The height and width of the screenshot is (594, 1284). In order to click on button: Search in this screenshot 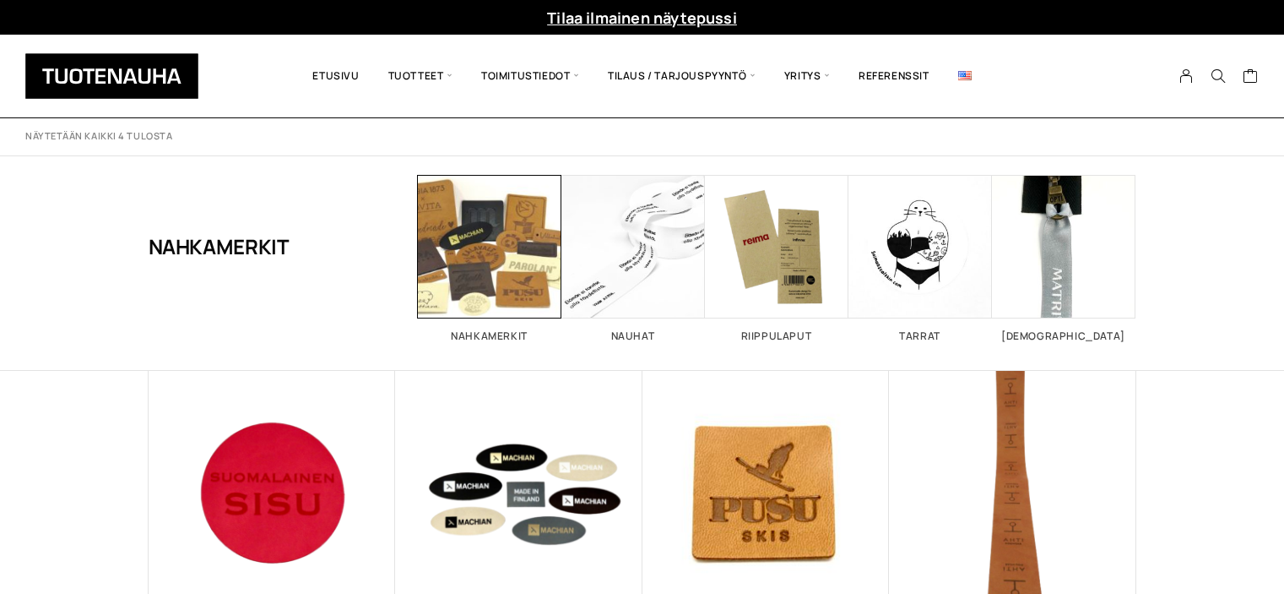, I will do `click(1218, 76)`.